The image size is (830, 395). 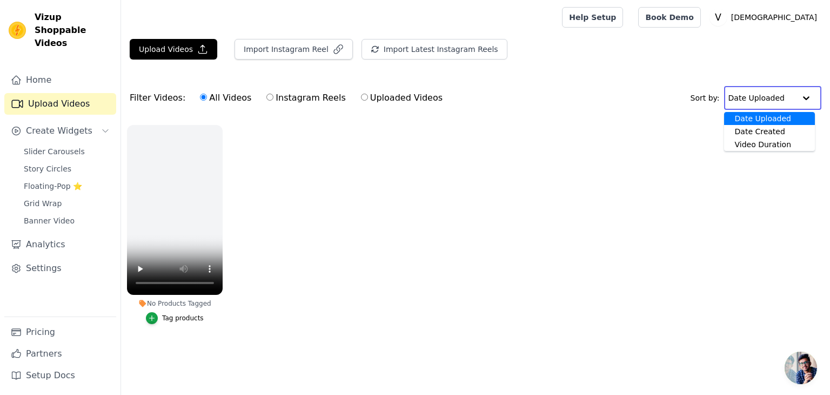 What do you see at coordinates (54, 151) in the screenshot?
I see `span: Slider Carousels` at bounding box center [54, 151].